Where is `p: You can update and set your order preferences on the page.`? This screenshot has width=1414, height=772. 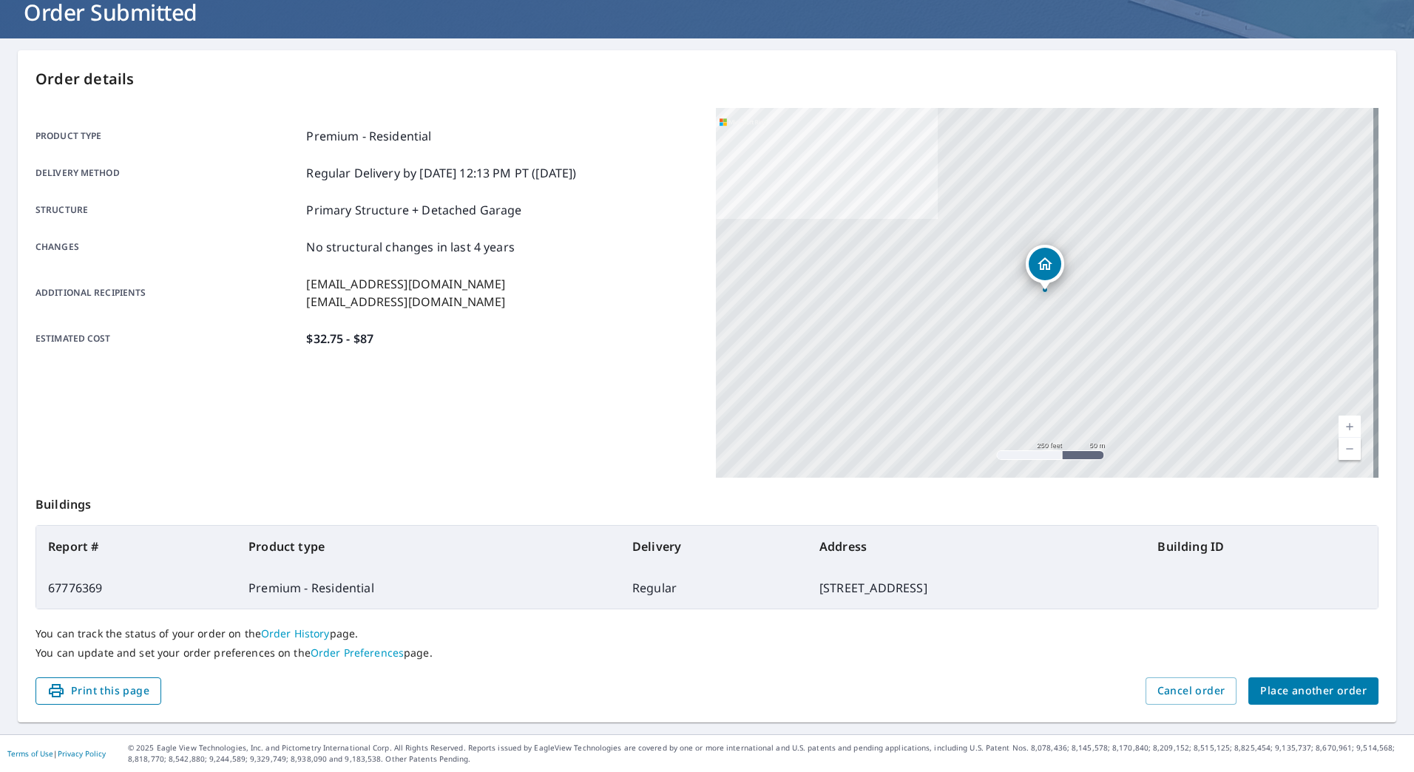
p: You can update and set your order preferences on the page. is located at coordinates (707, 653).